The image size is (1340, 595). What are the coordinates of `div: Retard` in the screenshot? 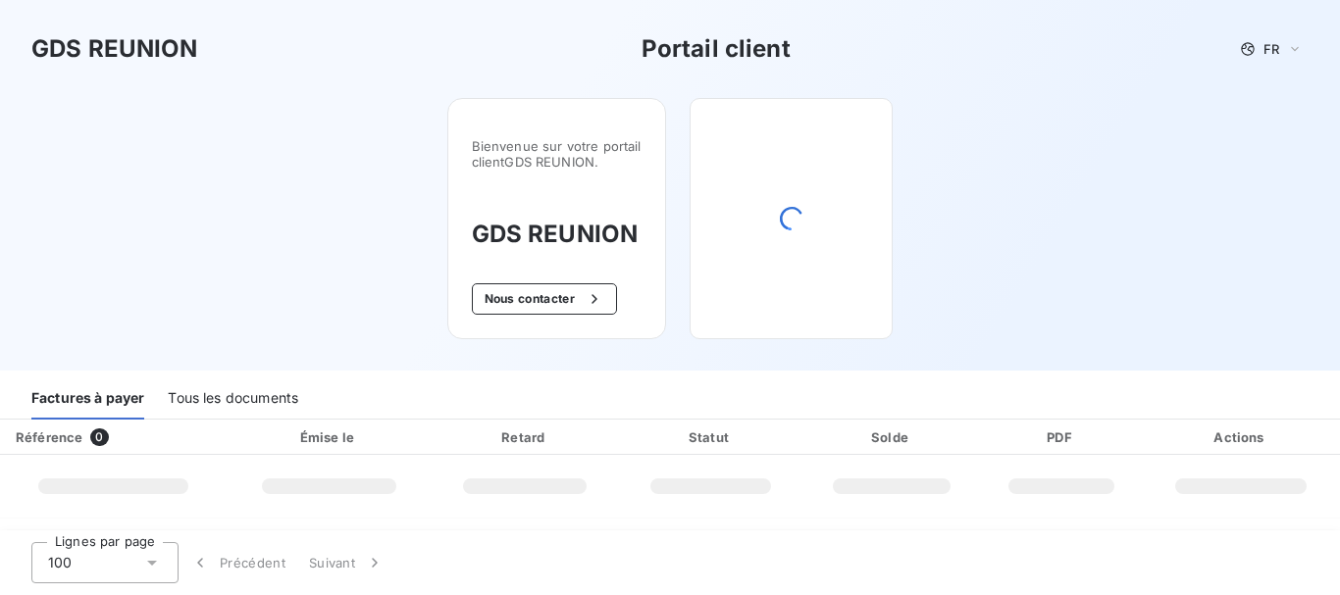 It's located at (525, 437).